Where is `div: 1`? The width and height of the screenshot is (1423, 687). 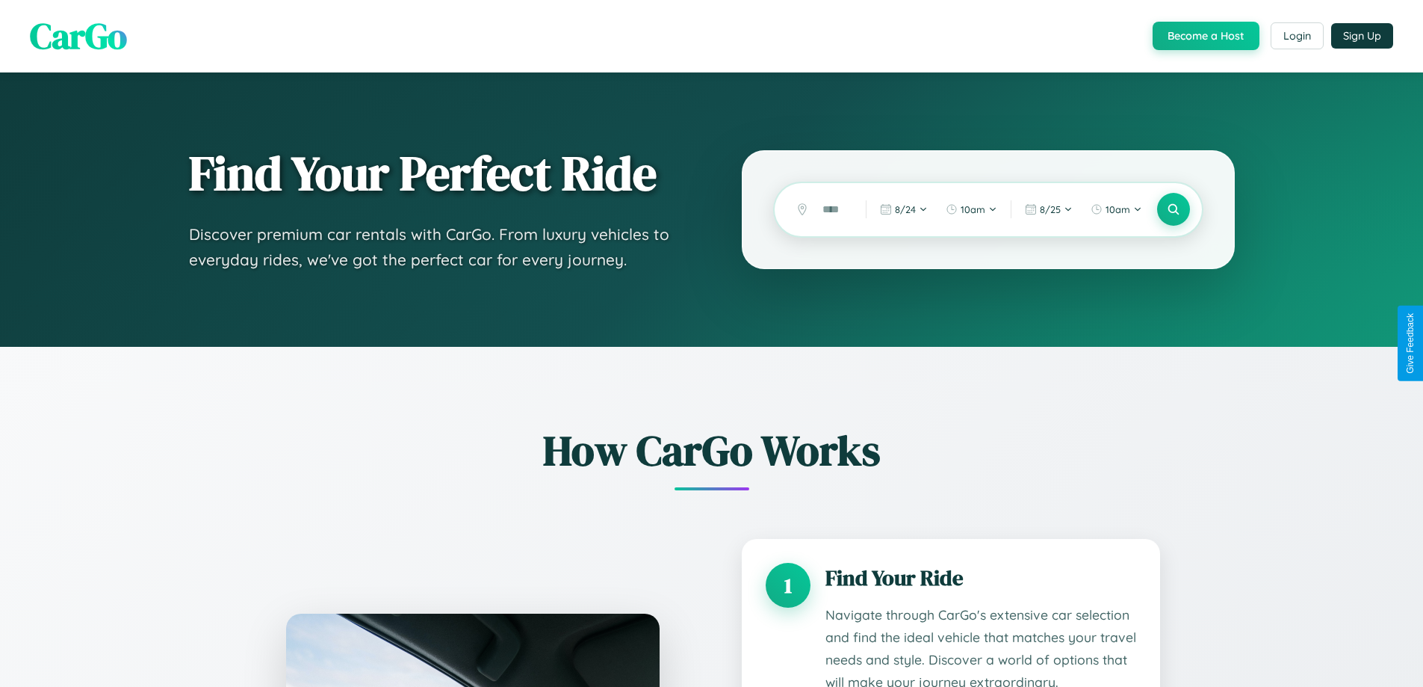
div: 1 is located at coordinates (788, 585).